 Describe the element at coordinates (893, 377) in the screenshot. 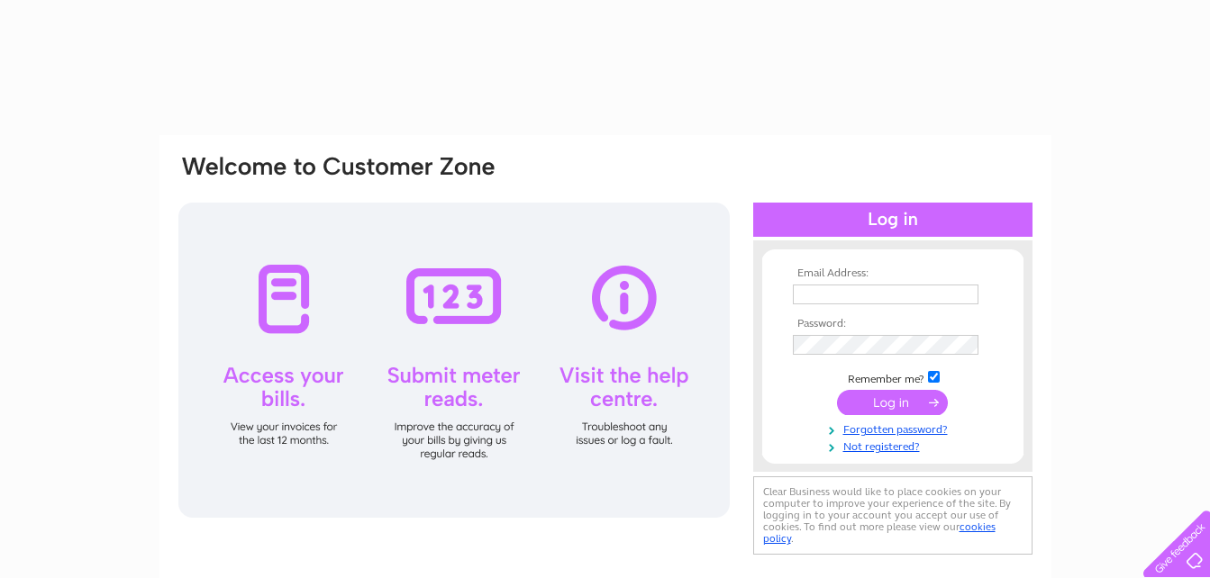

I see `td: Remember me?` at that location.